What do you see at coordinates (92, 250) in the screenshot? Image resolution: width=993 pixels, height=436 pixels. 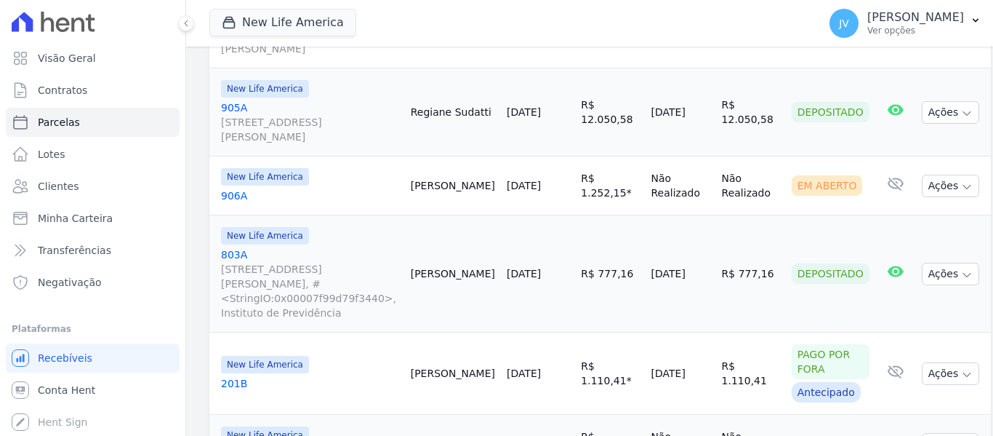 I see `a: Transferências` at bounding box center [92, 250].